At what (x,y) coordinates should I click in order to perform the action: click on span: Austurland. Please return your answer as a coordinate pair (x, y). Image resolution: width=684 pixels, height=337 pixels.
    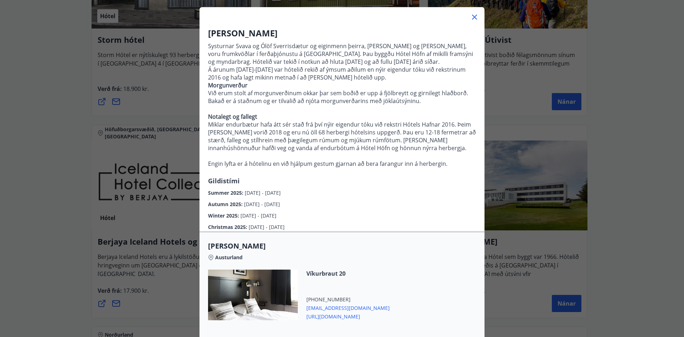
    Looking at the image, I should click on (229, 257).